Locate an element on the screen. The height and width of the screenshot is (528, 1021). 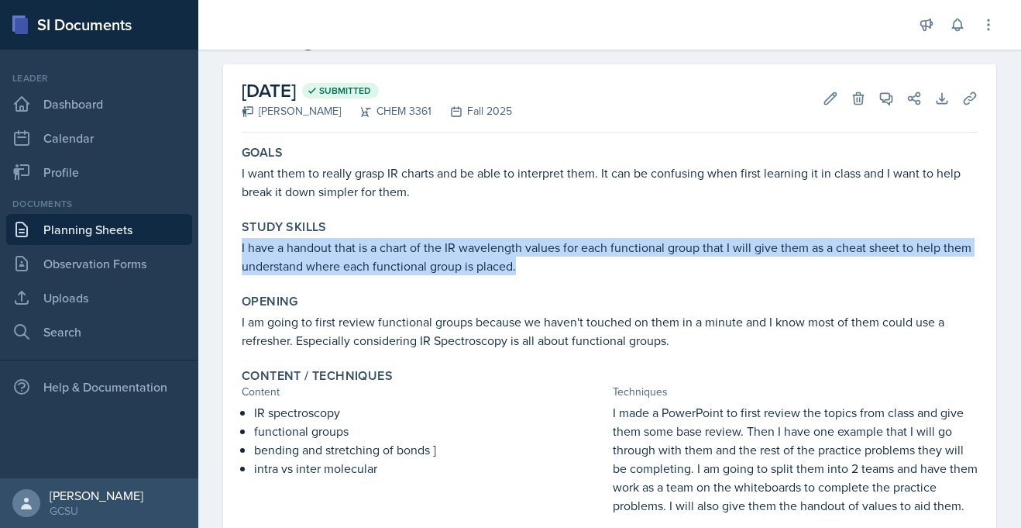
p: I want them to really grasp IR charts and be able to interpret them. It can be confusing when fir... is located at coordinates (610, 182).